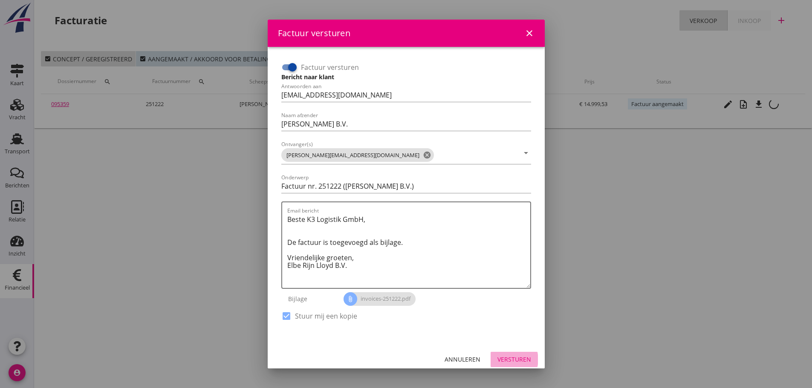 The width and height of the screenshot is (812, 388). What do you see at coordinates (350, 299) in the screenshot?
I see `i: attach_file` at bounding box center [350, 299].